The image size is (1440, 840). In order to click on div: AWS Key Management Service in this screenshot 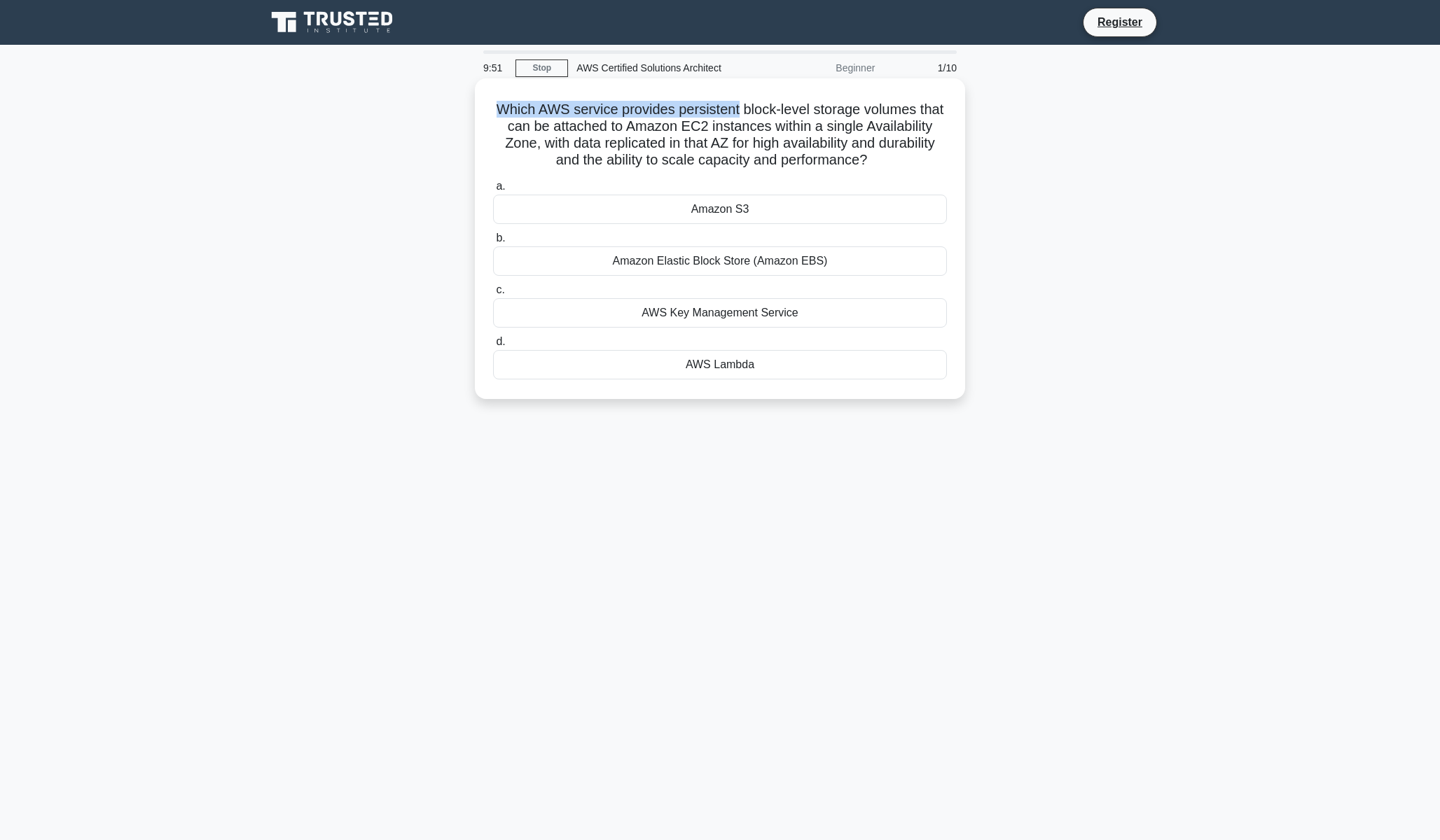, I will do `click(720, 313)`.